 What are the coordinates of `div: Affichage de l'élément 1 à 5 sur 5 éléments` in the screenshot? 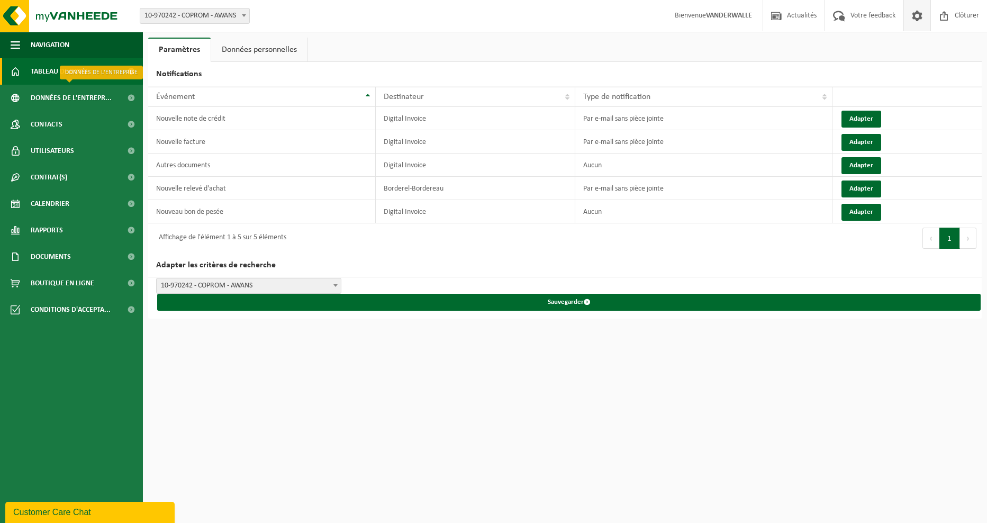 It's located at (220, 238).